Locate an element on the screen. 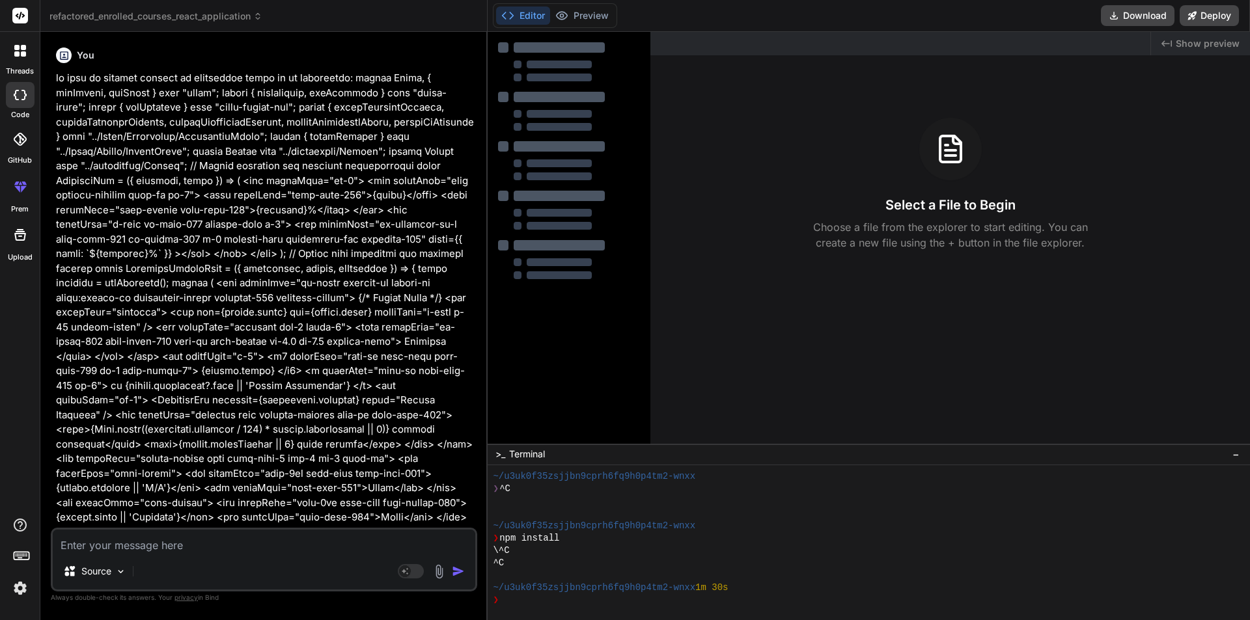  span: privacy is located at coordinates (186, 597).